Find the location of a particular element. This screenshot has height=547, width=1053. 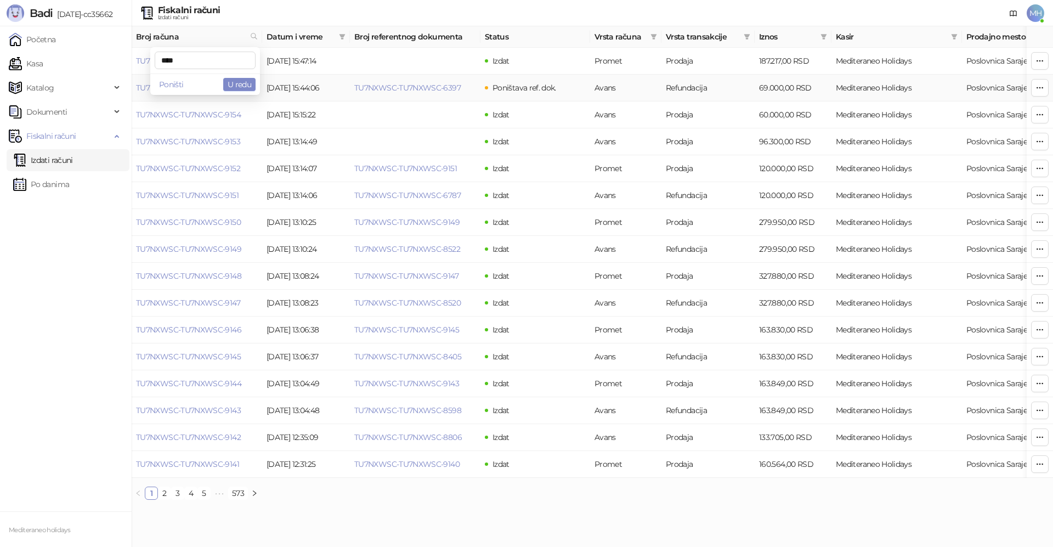

th: Kasir is located at coordinates (897, 37).